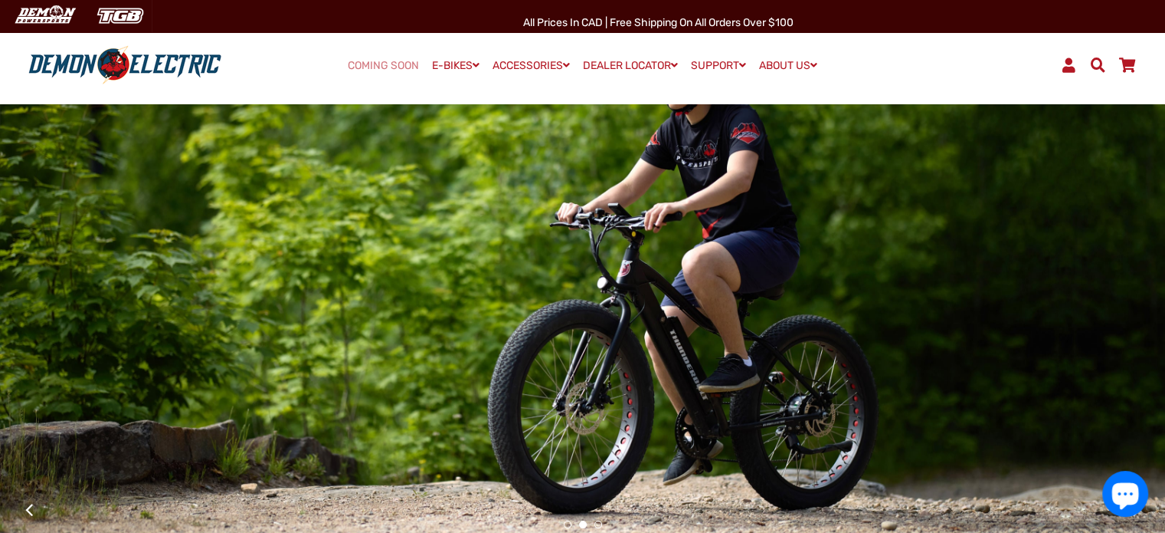 The image size is (1165, 533). Describe the element at coordinates (788, 65) in the screenshot. I see `a: ABOUT US` at that location.